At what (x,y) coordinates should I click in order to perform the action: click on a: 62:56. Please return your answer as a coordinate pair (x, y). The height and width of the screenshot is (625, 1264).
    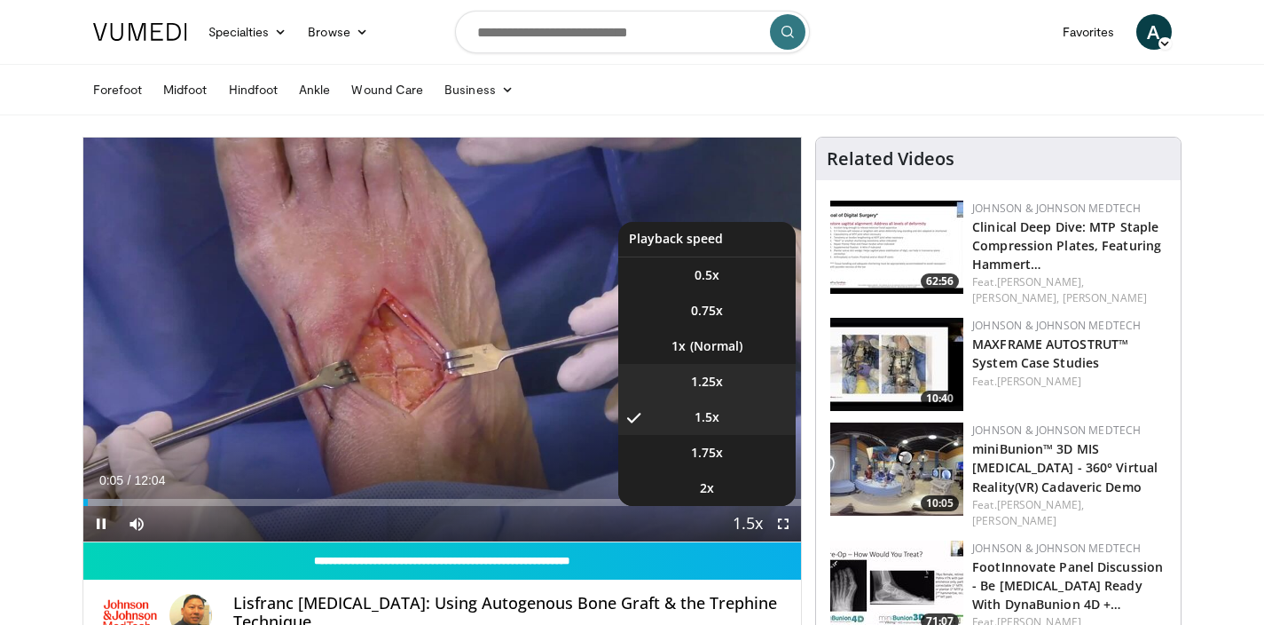
    Looking at the image, I should click on (897, 247).